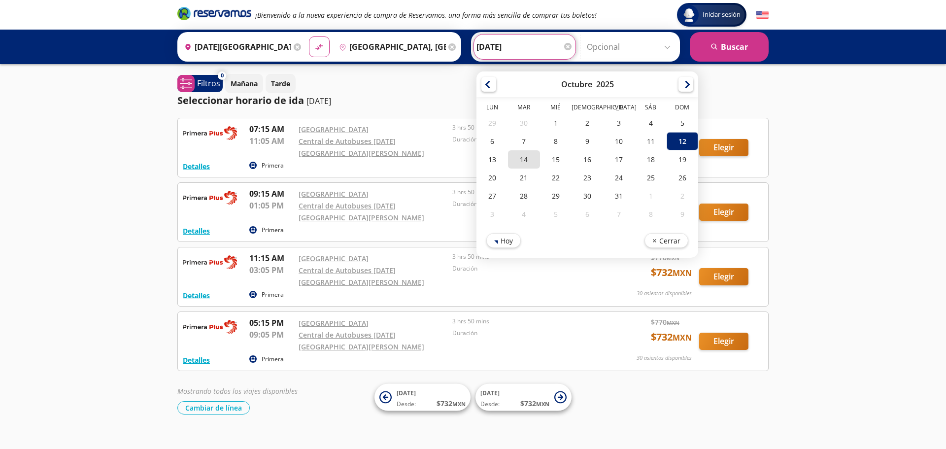  What do you see at coordinates (492, 214) in the screenshot?
I see `div: 03-Nov-25` at bounding box center [492, 214].